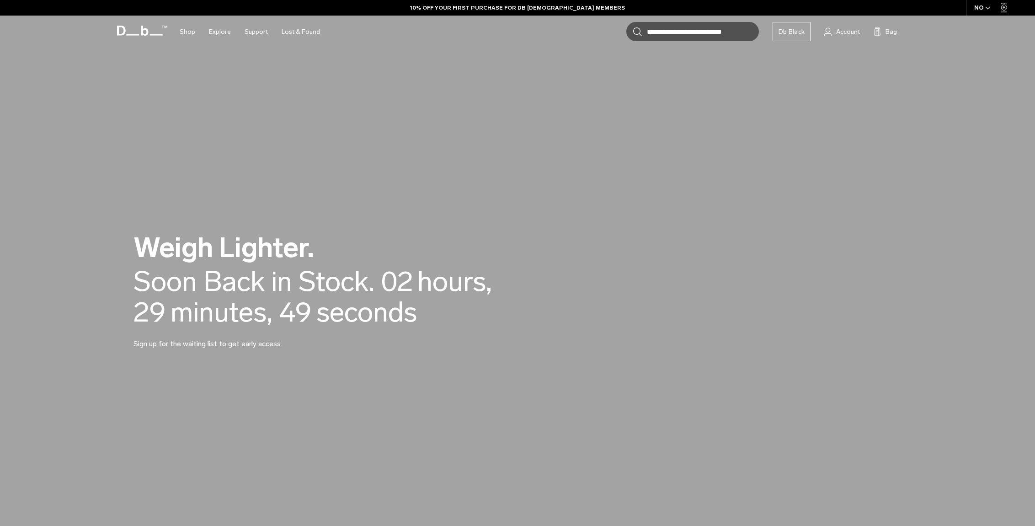  I want to click on p: Sign up for the waiting list to get early access., so click(243, 338).